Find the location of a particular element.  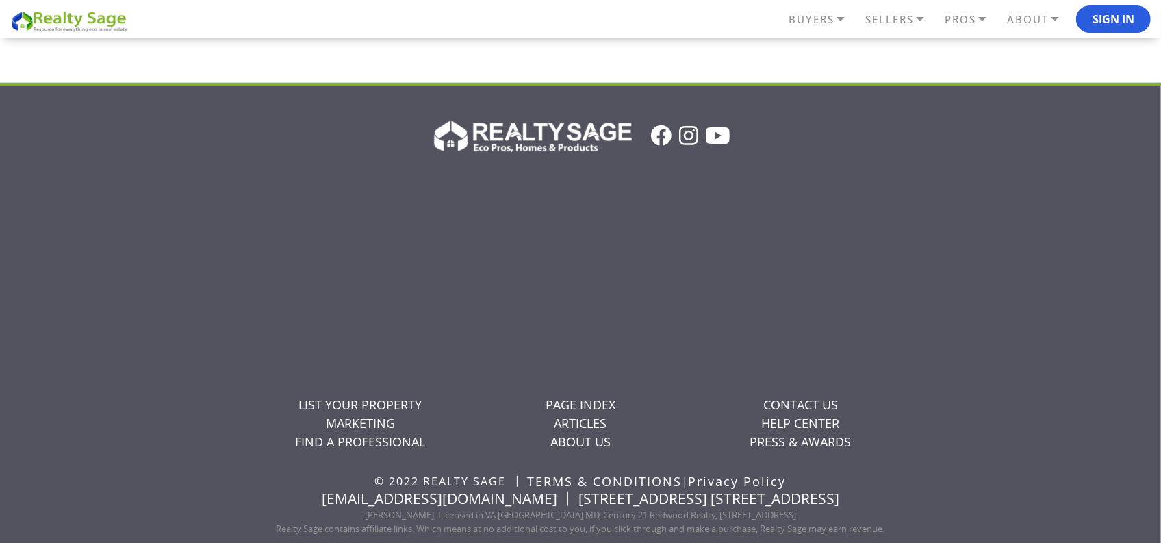

li: © 2022 REALTY SAGE is located at coordinates (446, 481).